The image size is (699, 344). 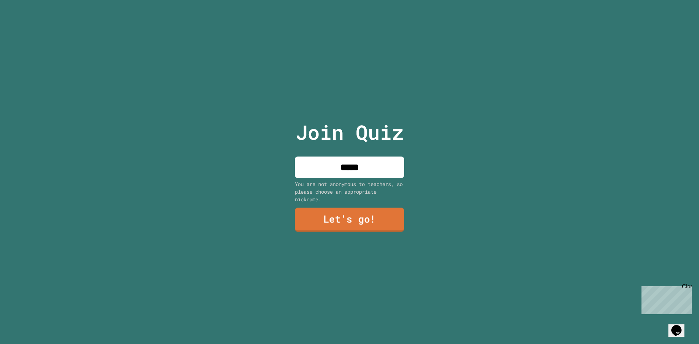 What do you see at coordinates (350, 132) in the screenshot?
I see `p: Join Quiz` at bounding box center [350, 132].